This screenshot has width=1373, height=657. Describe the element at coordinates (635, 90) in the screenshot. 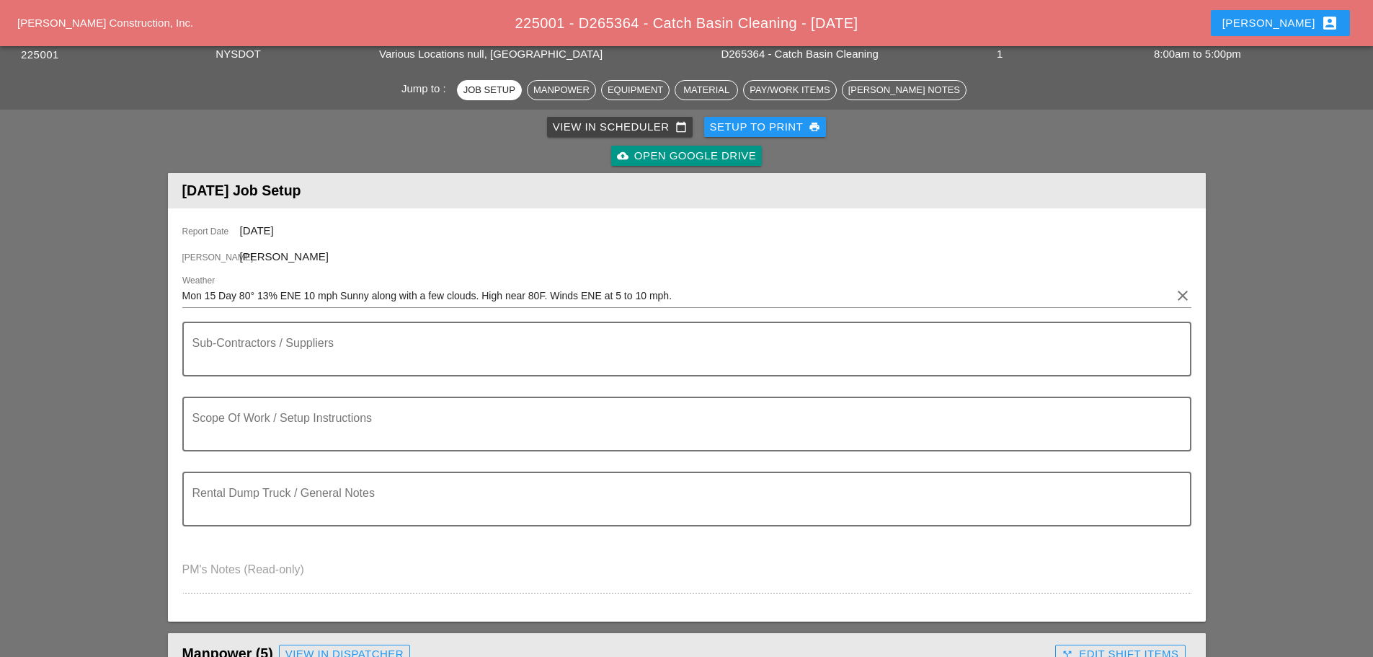

I see `div: Equipment` at that location.